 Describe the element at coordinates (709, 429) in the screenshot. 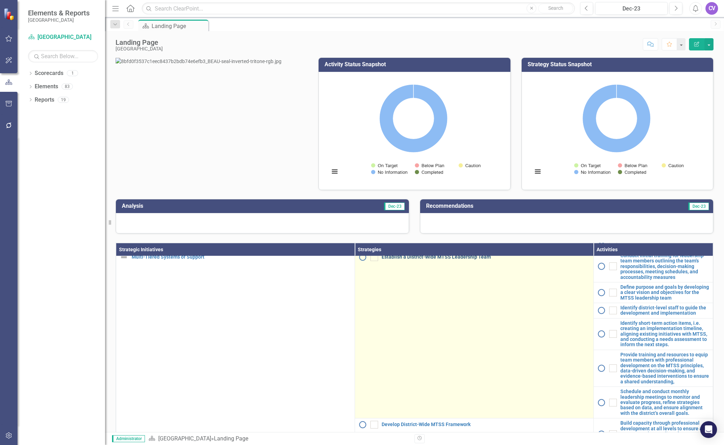

I see `div: Open Intercom Messenger` at that location.